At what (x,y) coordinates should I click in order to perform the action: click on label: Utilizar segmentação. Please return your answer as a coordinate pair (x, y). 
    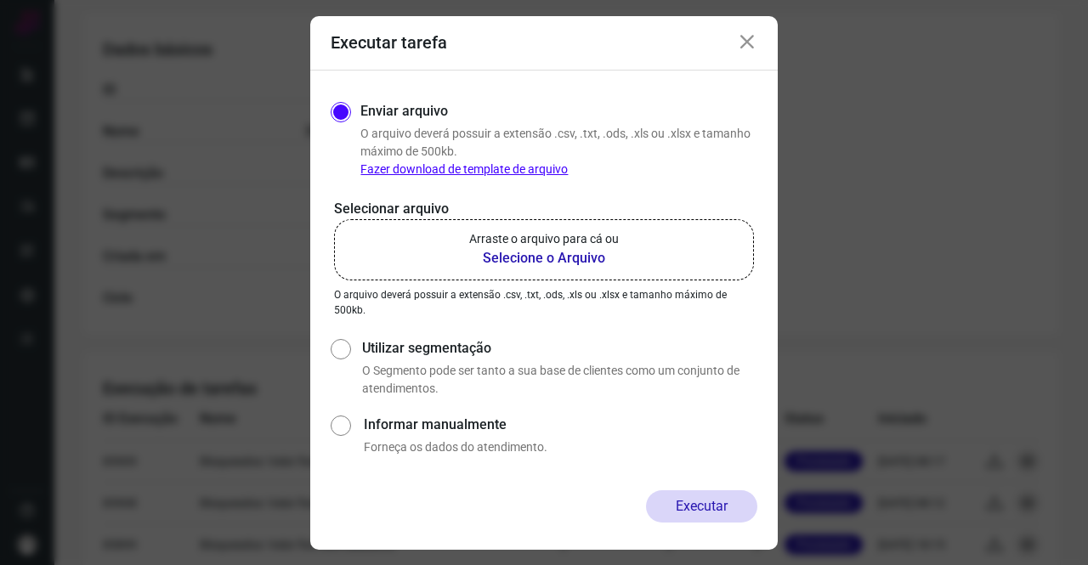
    Looking at the image, I should click on (559, 349).